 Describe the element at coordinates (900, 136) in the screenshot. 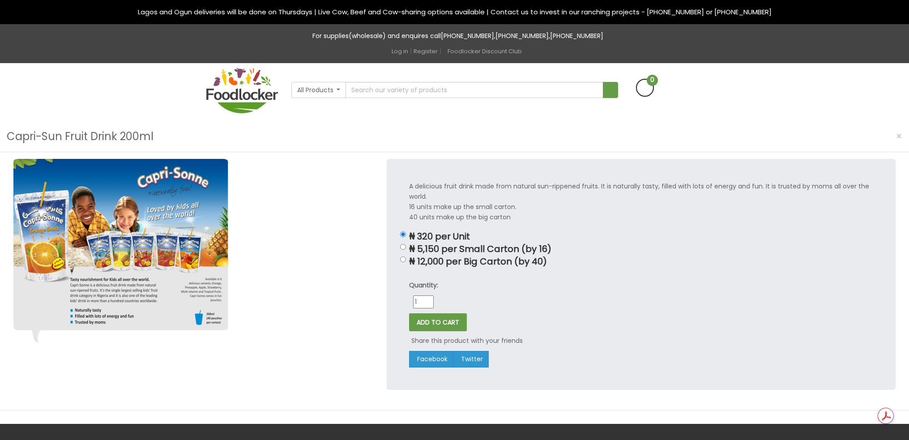

I see `button: Close` at that location.